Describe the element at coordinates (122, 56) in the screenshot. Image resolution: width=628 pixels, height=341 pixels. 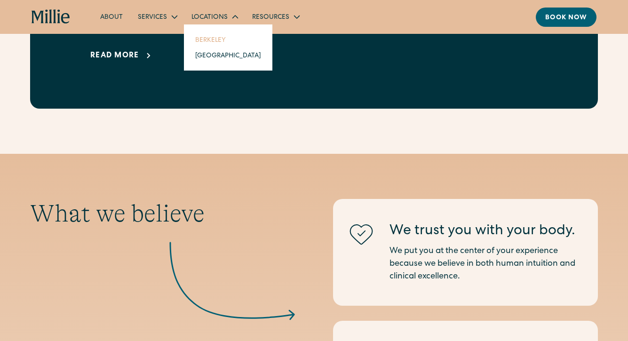
I see `a: Read more` at that location.